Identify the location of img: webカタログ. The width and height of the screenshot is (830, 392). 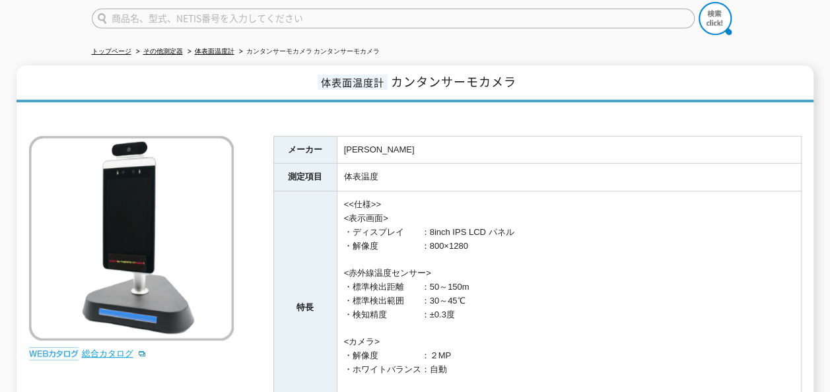
(53, 354).